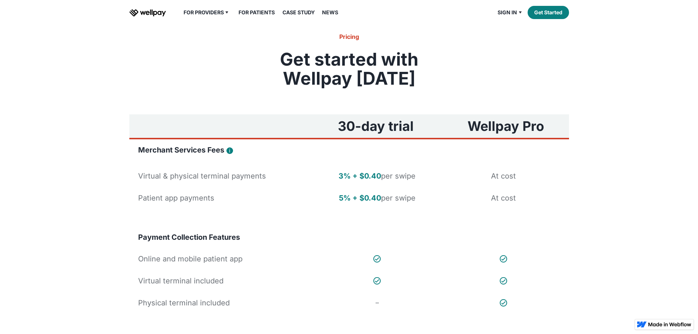  What do you see at coordinates (330, 12) in the screenshot?
I see `a: News` at bounding box center [330, 12].